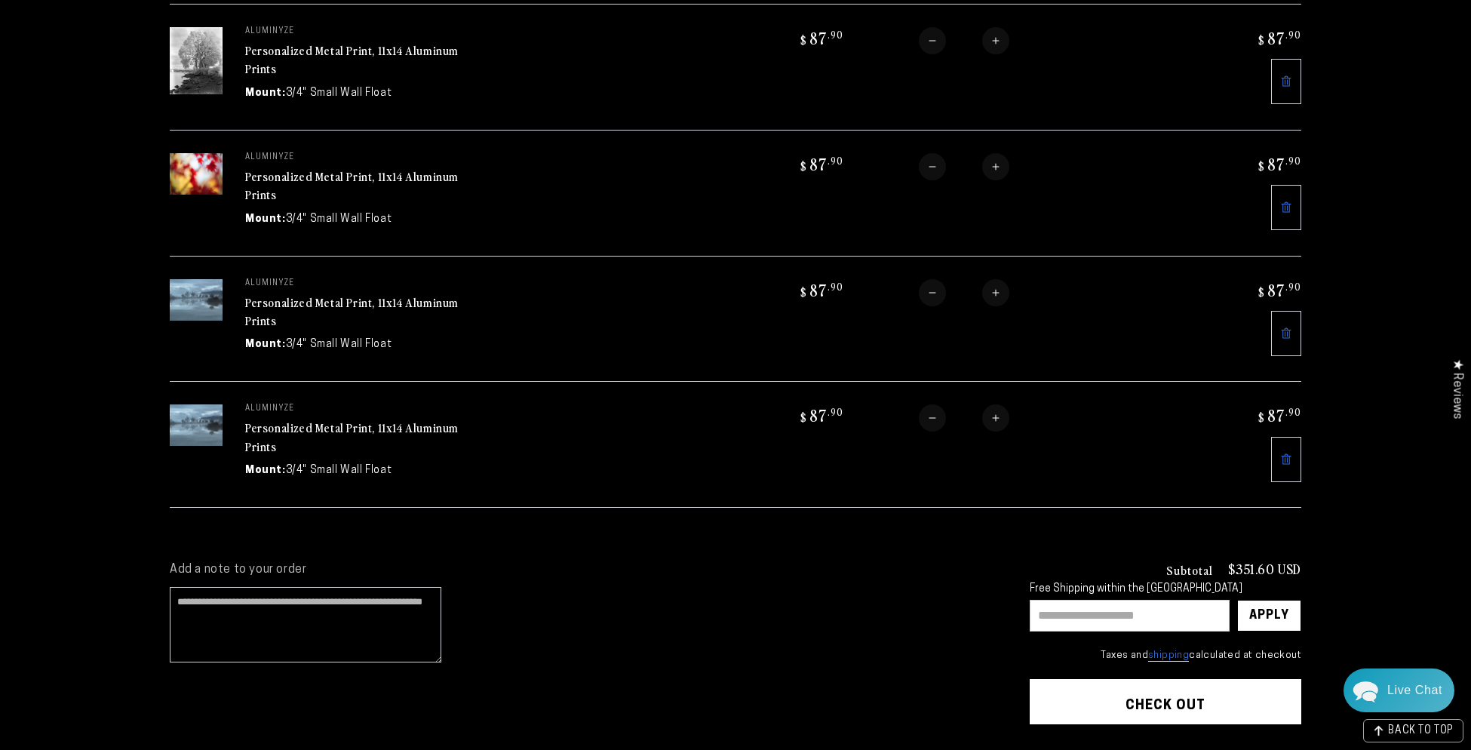  Describe the element at coordinates (1165, 655) in the screenshot. I see `small: Taxes and calculated at checkout` at that location.